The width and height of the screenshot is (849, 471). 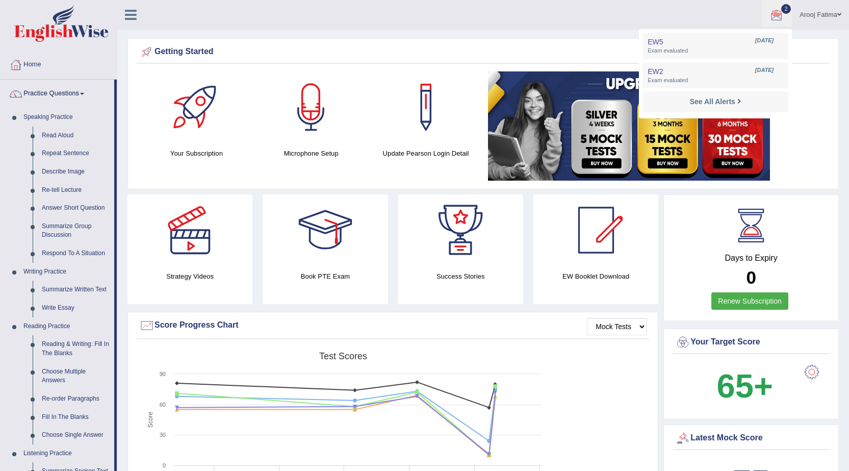 I want to click on div: Your Target Score, so click(x=751, y=342).